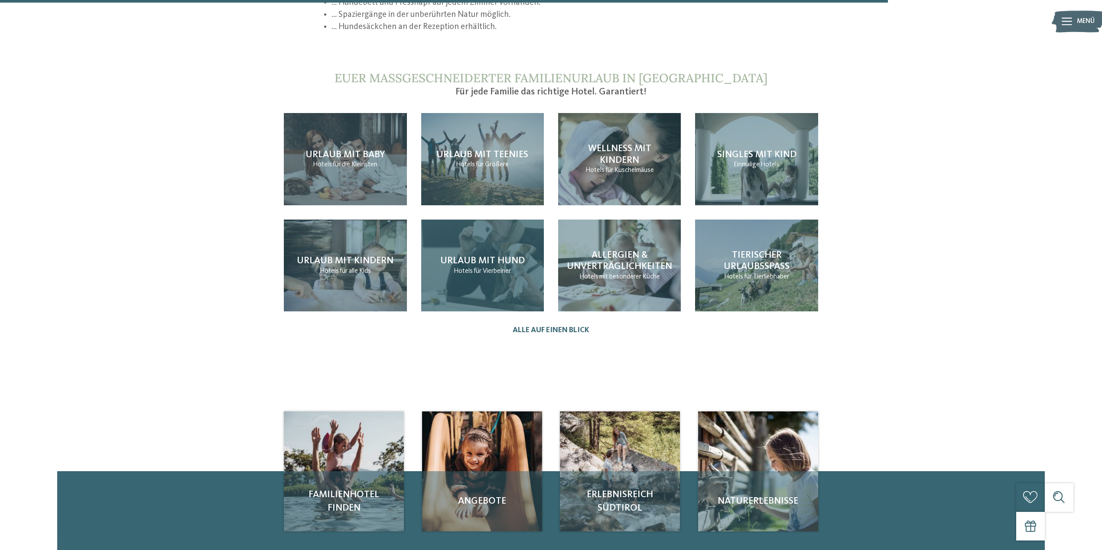 The image size is (1102, 550). Describe the element at coordinates (482, 266) in the screenshot. I see `a: Familienhotel: Mit Hund in den Urlaub Urlaub mit Hund Hotels für Vierbeiner` at that location.